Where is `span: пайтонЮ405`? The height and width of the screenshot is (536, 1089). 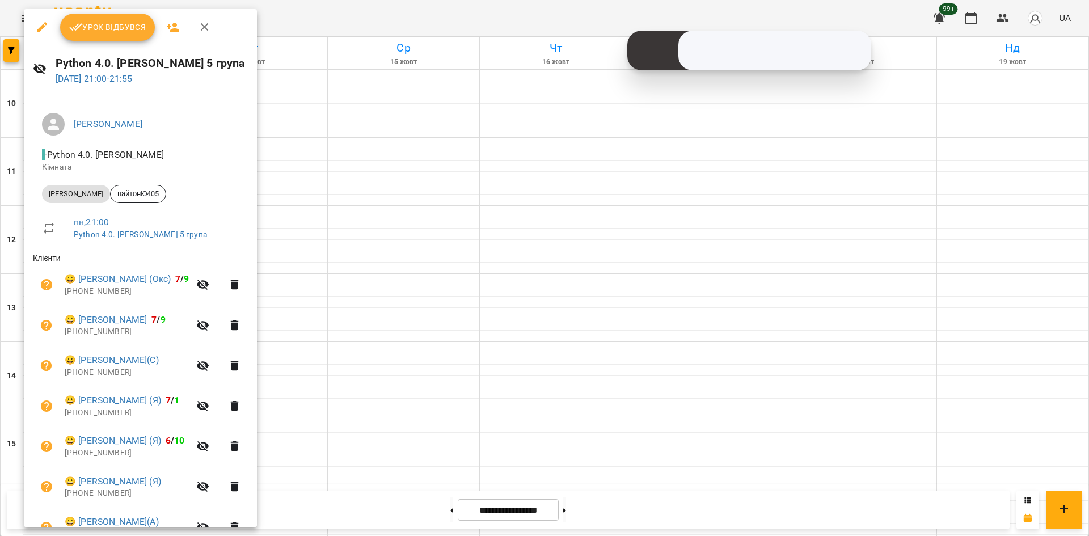 span: пайтонЮ405 is located at coordinates (138, 194).